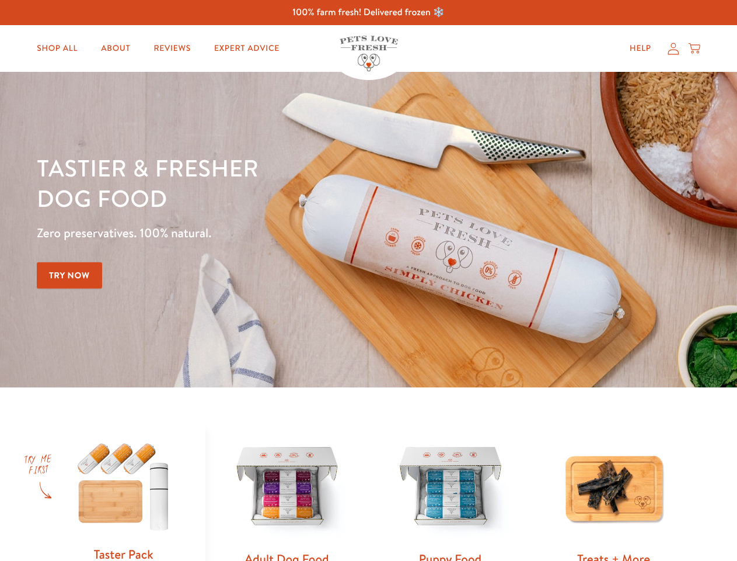  Describe the element at coordinates (116, 48) in the screenshot. I see `a: About` at that location.